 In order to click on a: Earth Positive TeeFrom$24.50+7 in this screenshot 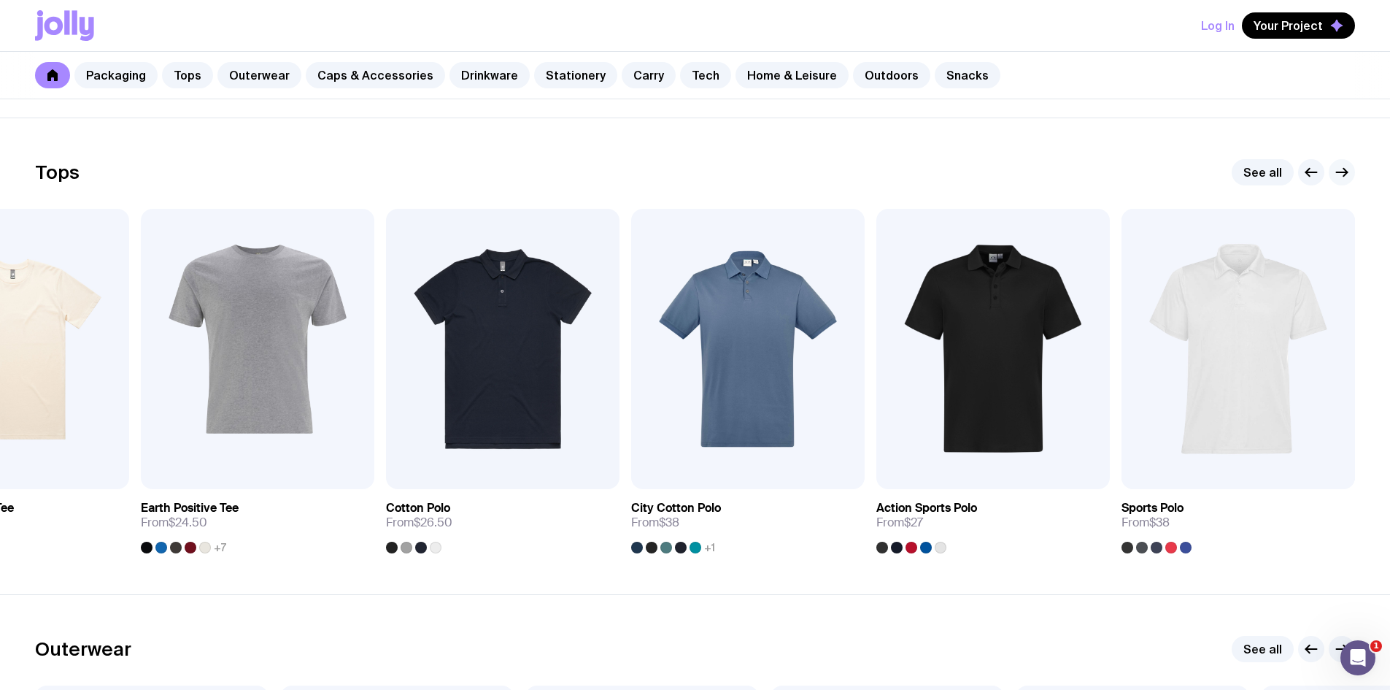, I will do `click(258, 521)`.